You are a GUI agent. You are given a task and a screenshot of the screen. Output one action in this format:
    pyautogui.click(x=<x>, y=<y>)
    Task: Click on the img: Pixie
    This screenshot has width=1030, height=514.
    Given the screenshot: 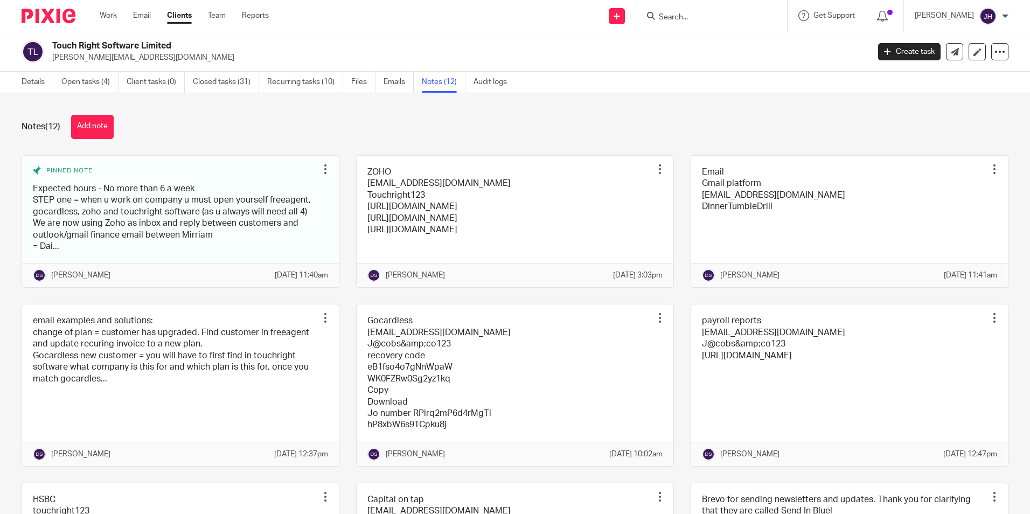 What is the action you would take?
    pyautogui.click(x=48, y=16)
    